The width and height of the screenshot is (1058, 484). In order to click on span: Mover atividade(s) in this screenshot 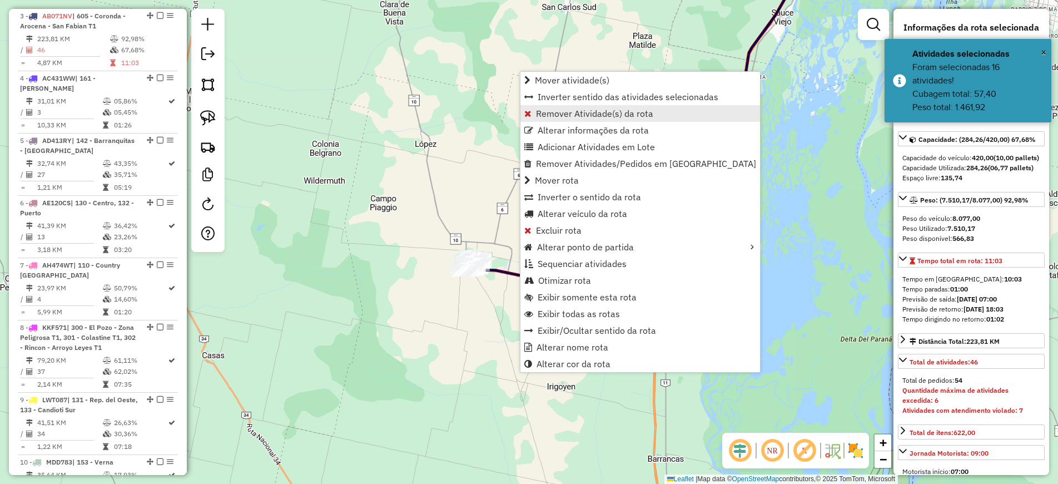, I will do `click(572, 80)`.